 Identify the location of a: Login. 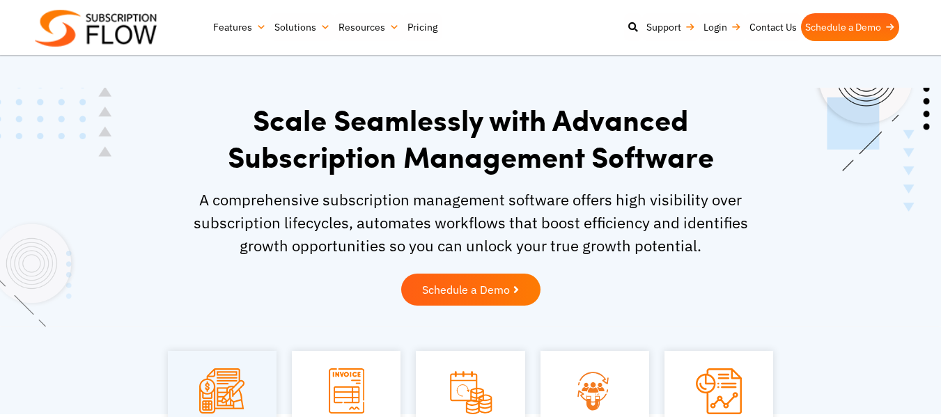
(722, 27).